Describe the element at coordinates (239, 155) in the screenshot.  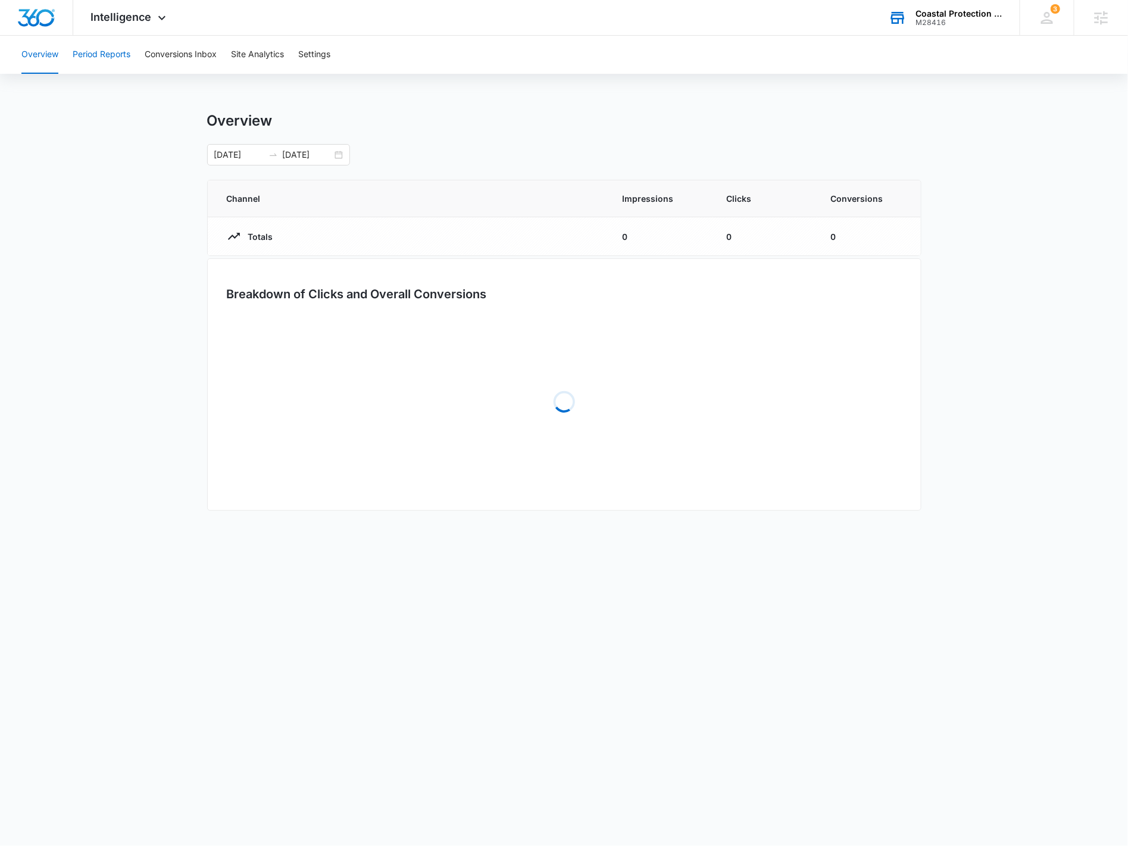
I see `input: Start date` at that location.